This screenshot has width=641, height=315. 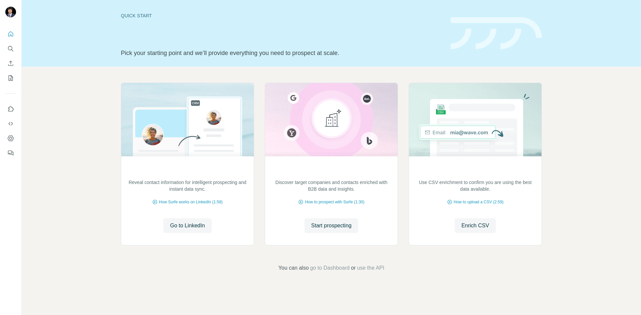 What do you see at coordinates (330, 268) in the screenshot?
I see `button: go to Dashboard` at bounding box center [330, 268].